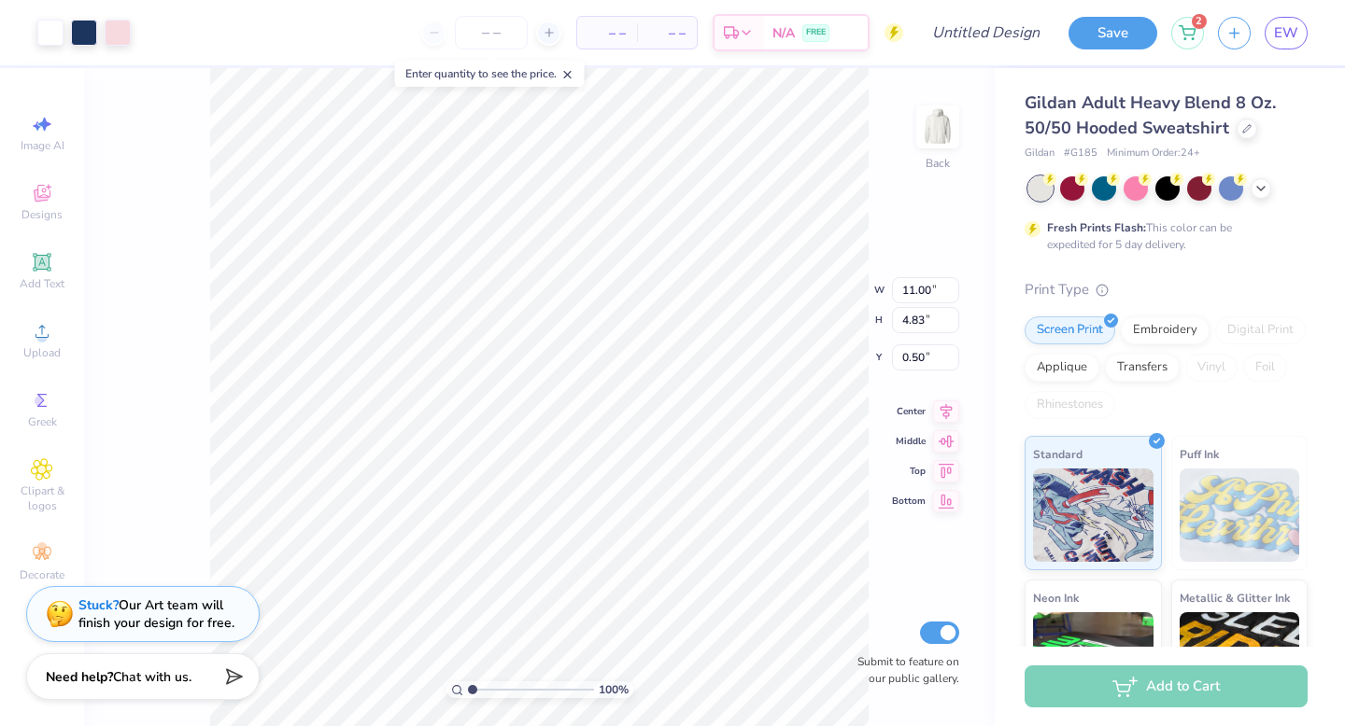 Image resolution: width=1345 pixels, height=726 pixels. What do you see at coordinates (815, 33) in the screenshot?
I see `span: FREE` at bounding box center [815, 33].